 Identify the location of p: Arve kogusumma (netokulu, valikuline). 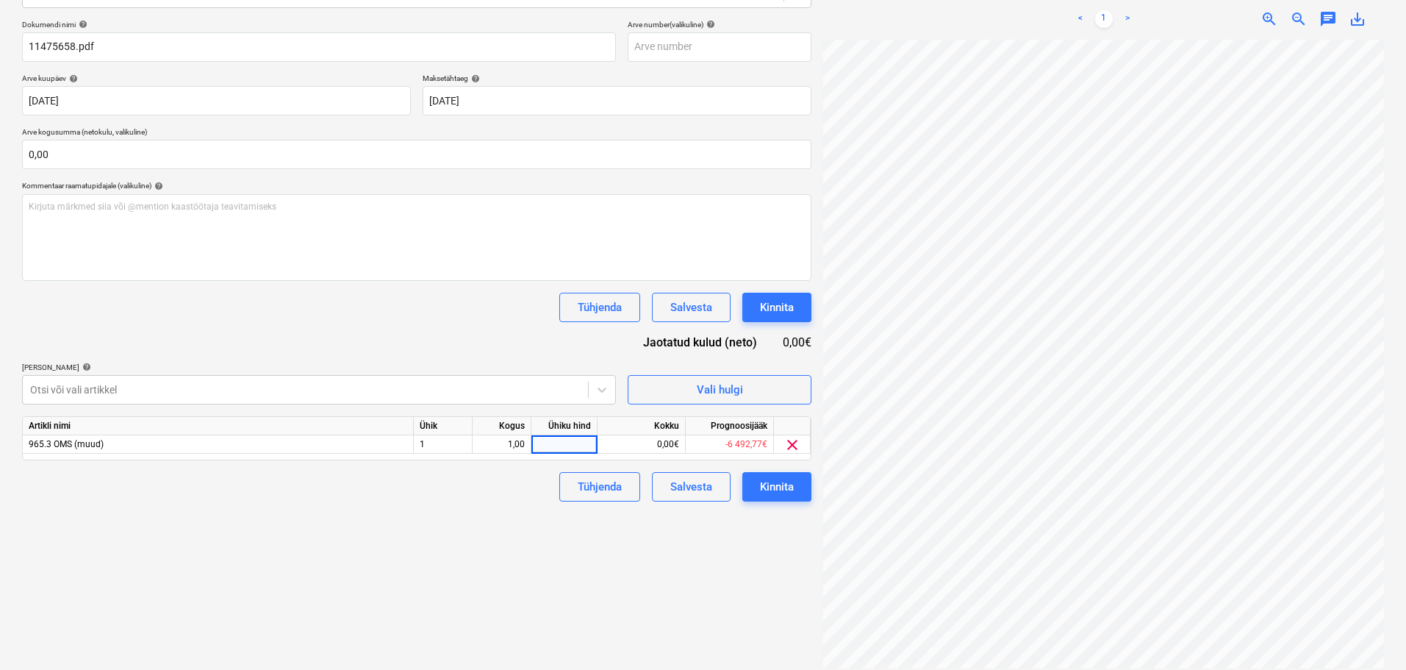
(417, 133).